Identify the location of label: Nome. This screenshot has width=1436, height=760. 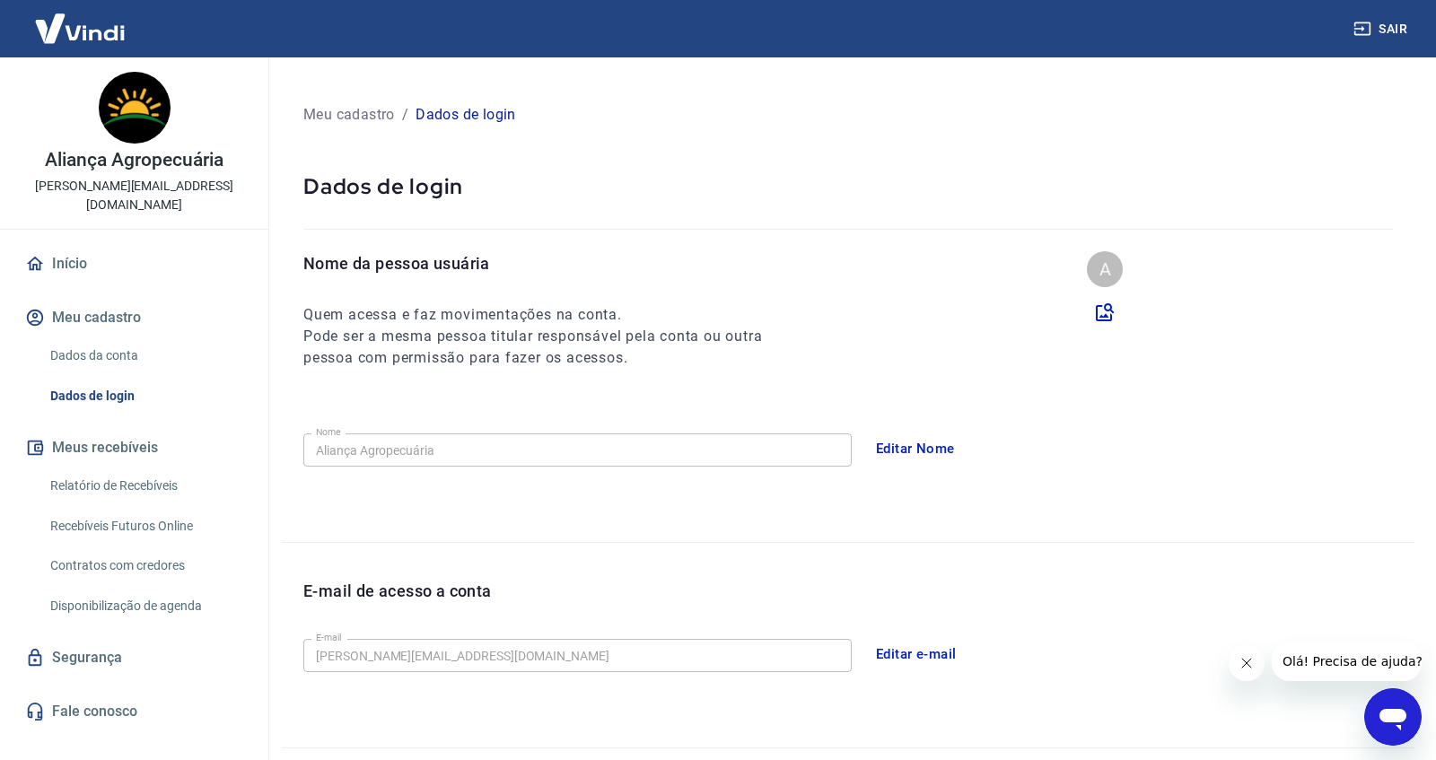
(329, 432).